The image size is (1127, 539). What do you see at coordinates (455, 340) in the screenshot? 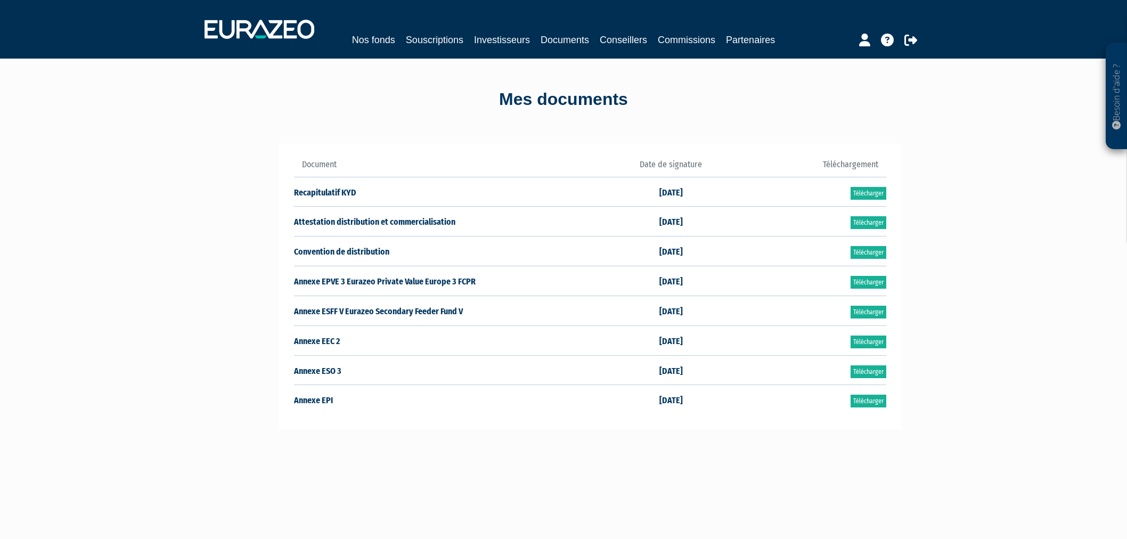
I see `td: Annexe EEC 2` at bounding box center [455, 340].